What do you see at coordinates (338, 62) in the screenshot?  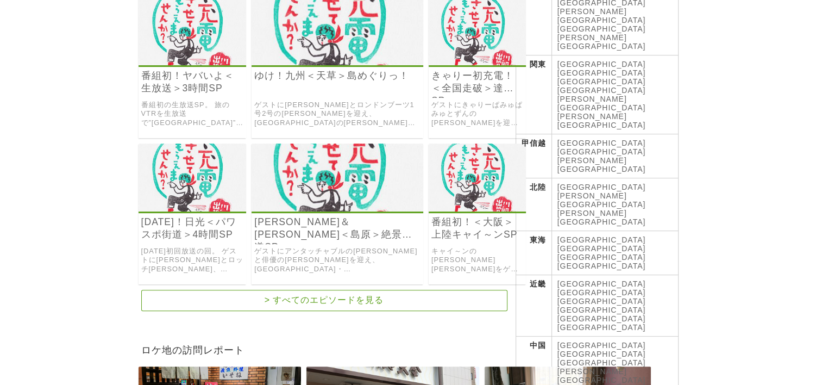 I see `a: 出川哲朗の充電させてもらえませんか？ ルンルンッ天草”島めぐり”！富岡城から絶景夕日パワスポ目指して114㌔！絶品グルメだらけなんですが千秋もロンブー亮も腹ペコでヤバいよ²SP` at bounding box center [338, 62].